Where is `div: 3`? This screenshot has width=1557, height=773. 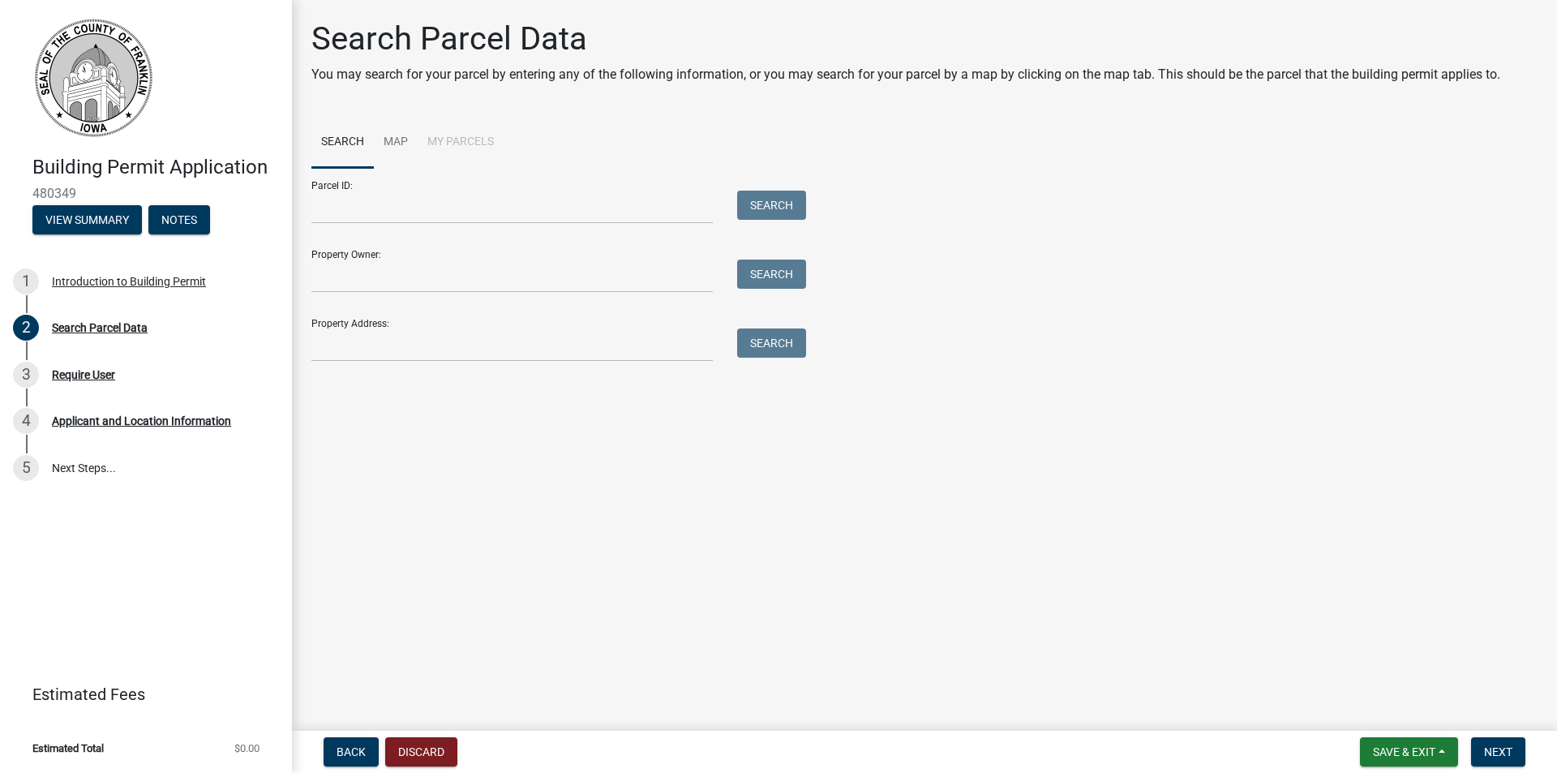
div: 3 is located at coordinates (26, 375).